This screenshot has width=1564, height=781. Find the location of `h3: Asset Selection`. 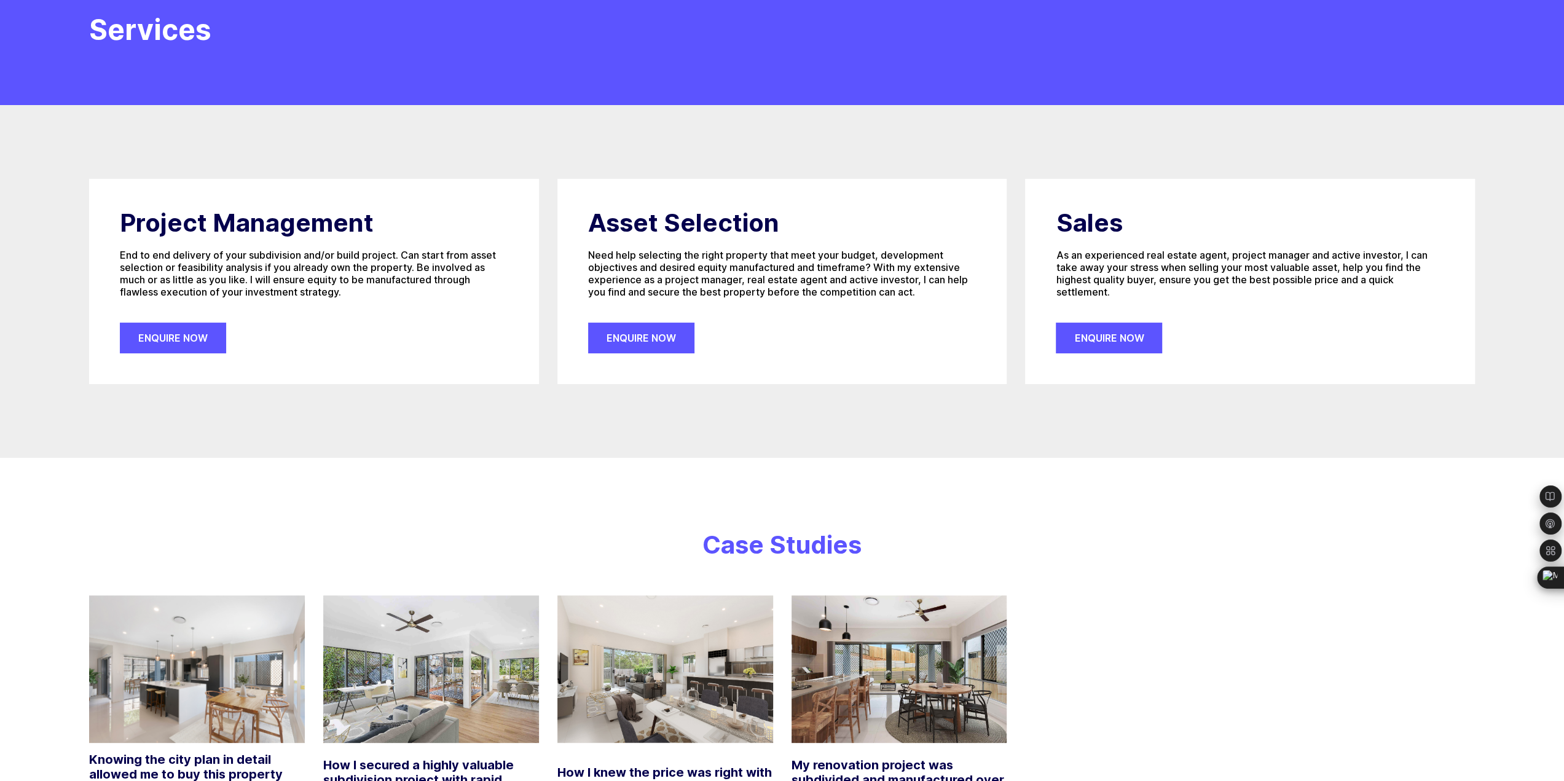

h3: Asset Selection is located at coordinates (683, 223).